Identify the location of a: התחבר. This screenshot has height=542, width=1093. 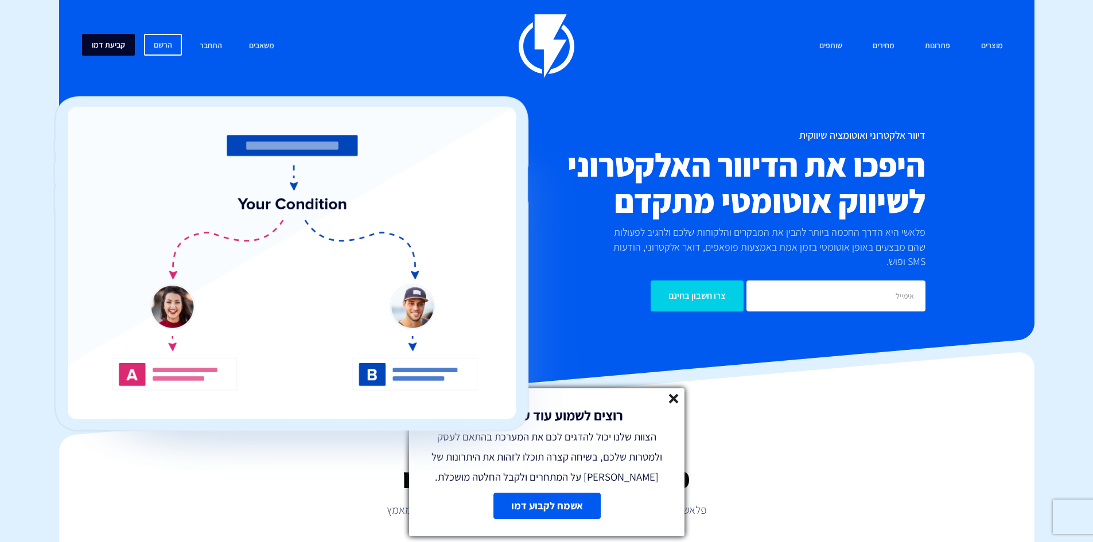
(211, 46).